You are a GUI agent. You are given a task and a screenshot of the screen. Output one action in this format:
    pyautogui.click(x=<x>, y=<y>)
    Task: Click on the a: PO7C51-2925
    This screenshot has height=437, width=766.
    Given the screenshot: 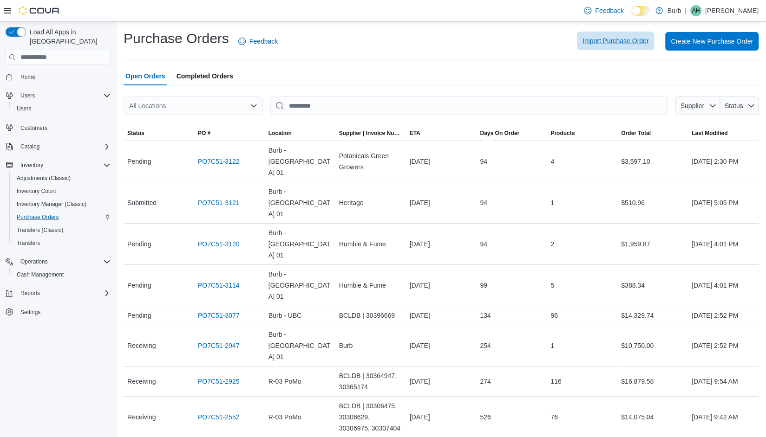 What is the action you would take?
    pyautogui.click(x=219, y=382)
    